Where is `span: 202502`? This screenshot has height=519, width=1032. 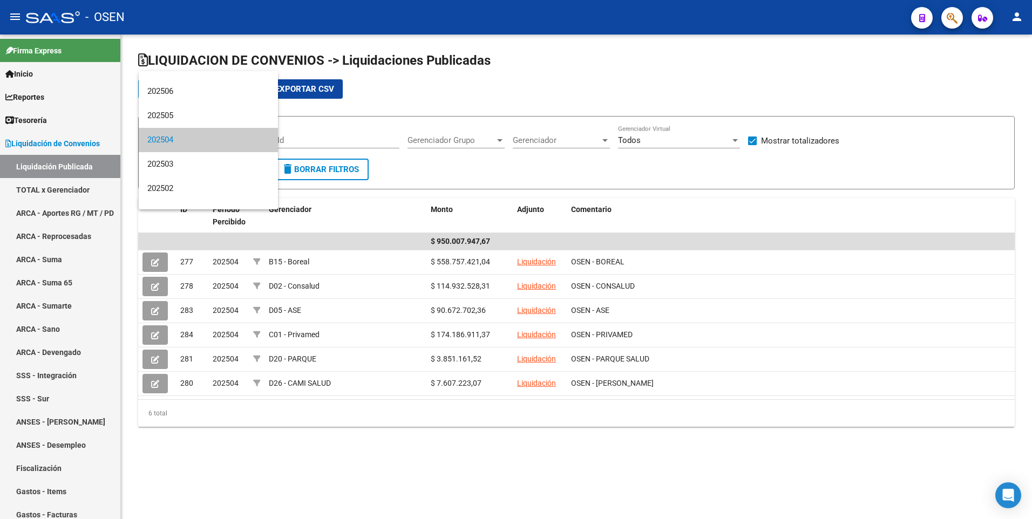 span: 202502 is located at coordinates (208, 188).